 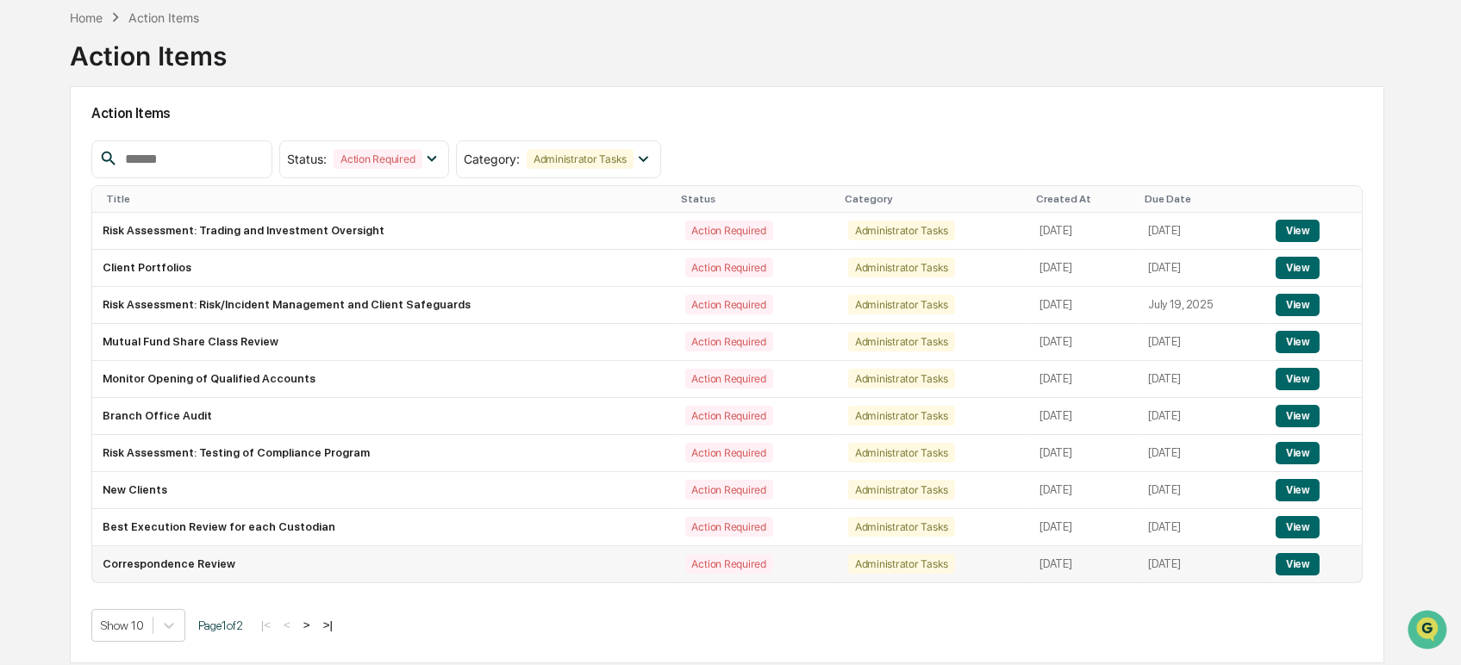 I want to click on a: 🖐️Preclearance, so click(x=64, y=315).